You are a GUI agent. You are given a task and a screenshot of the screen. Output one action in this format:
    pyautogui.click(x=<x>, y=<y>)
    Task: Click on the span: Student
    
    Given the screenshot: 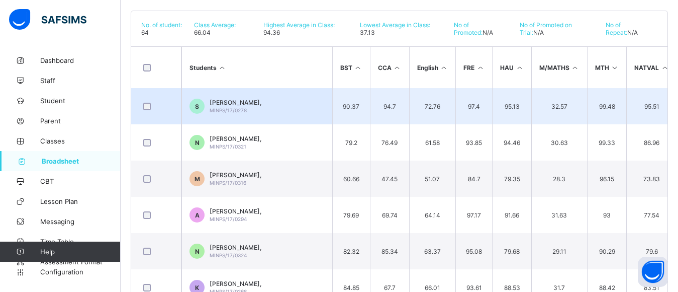 What is the action you would take?
    pyautogui.click(x=80, y=101)
    